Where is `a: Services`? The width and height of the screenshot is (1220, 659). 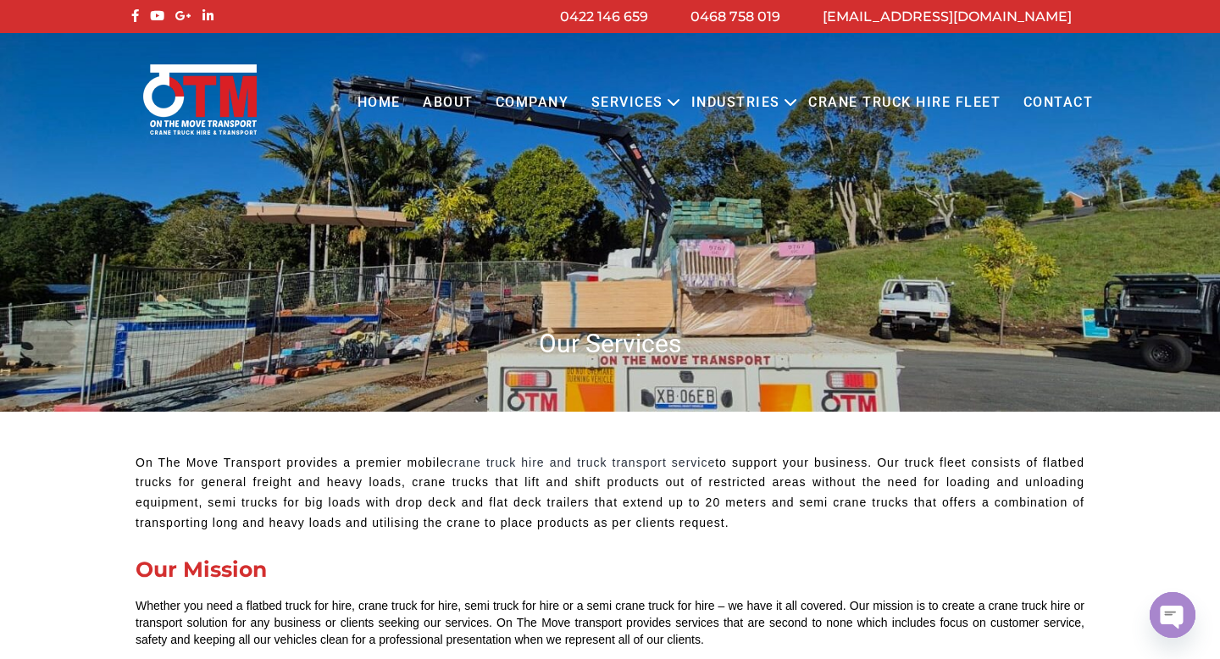 a: Services is located at coordinates (627, 102).